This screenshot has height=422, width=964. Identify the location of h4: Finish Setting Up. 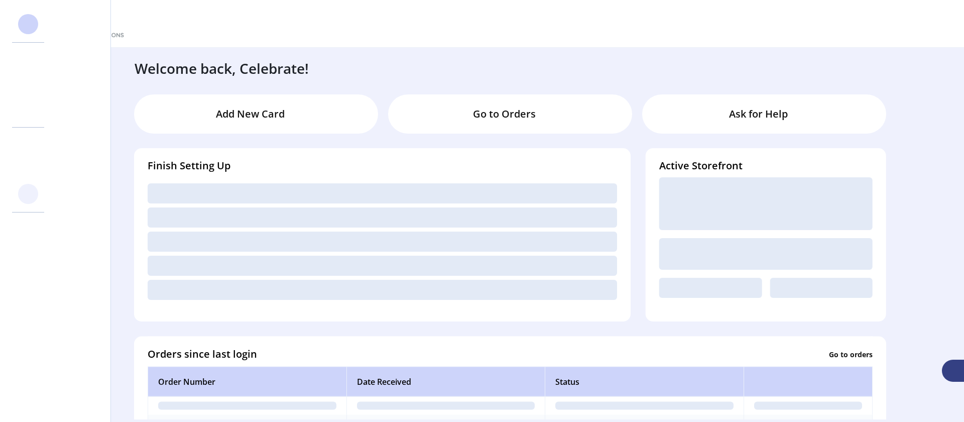
(382, 166).